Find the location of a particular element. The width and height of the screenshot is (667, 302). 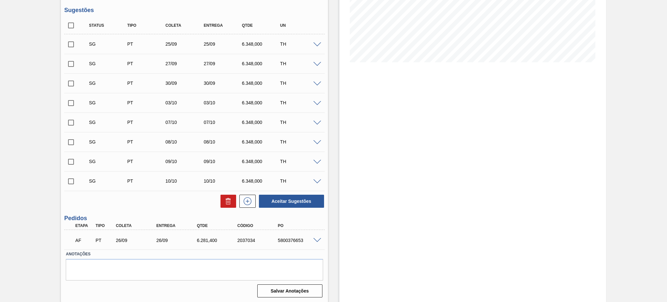

div: 6.281,400 is located at coordinates (218, 240).